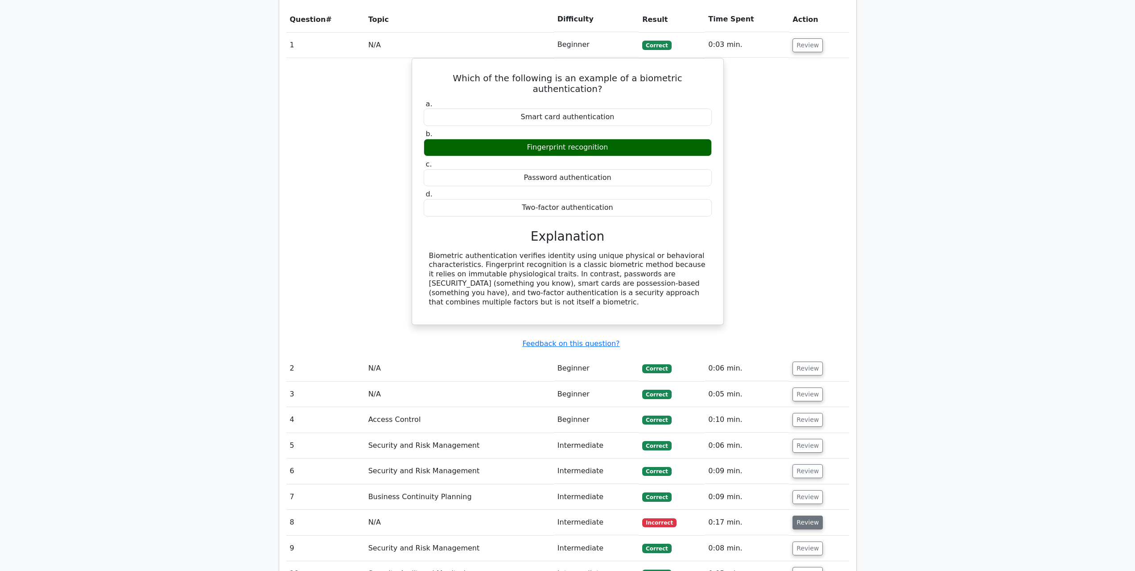 The height and width of the screenshot is (571, 1135). I want to click on div: Biometric authentication verifies identity using unique physical or behavioral characteristics. F..., so click(568, 279).